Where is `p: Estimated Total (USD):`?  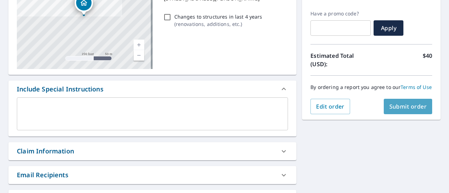 p: Estimated Total (USD): is located at coordinates (340, 60).